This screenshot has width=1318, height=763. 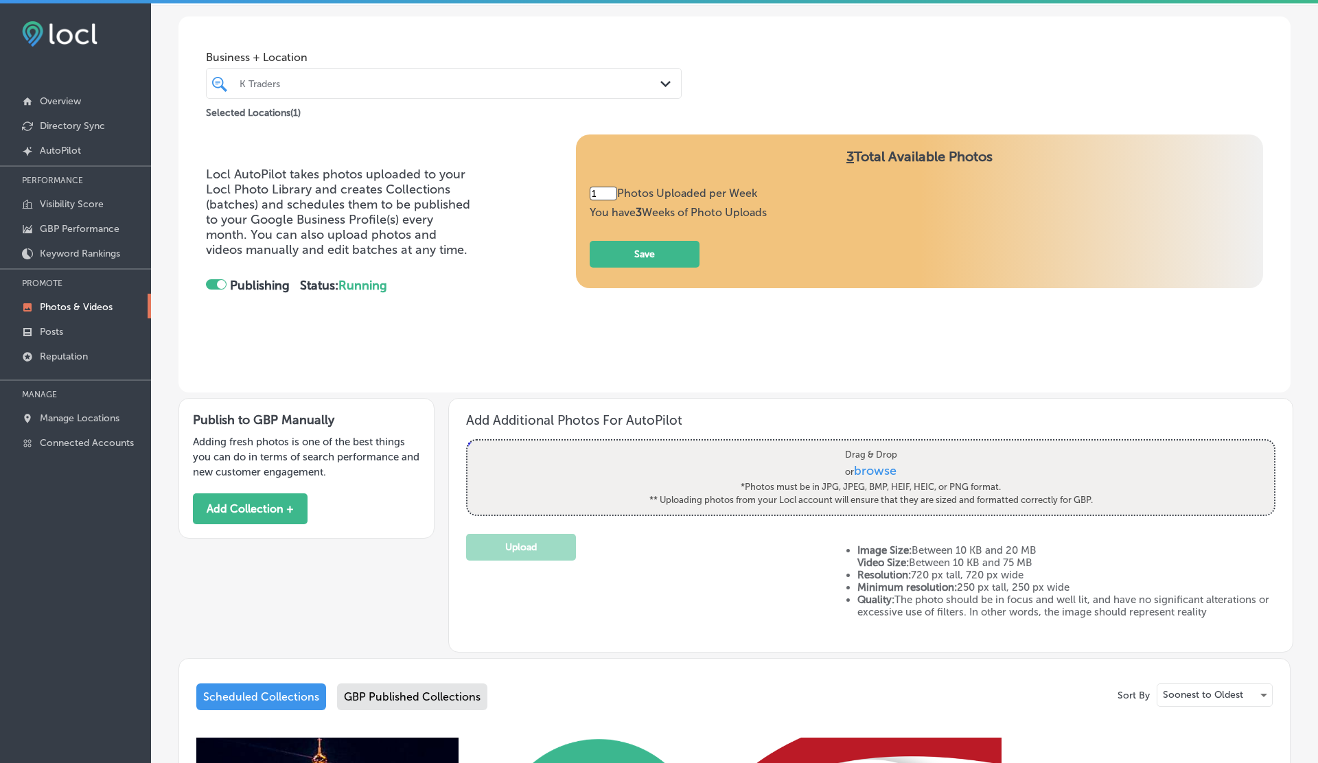 I want to click on img: fda3e92497d09a02dc62c9cd864e3231.png, so click(x=60, y=34).